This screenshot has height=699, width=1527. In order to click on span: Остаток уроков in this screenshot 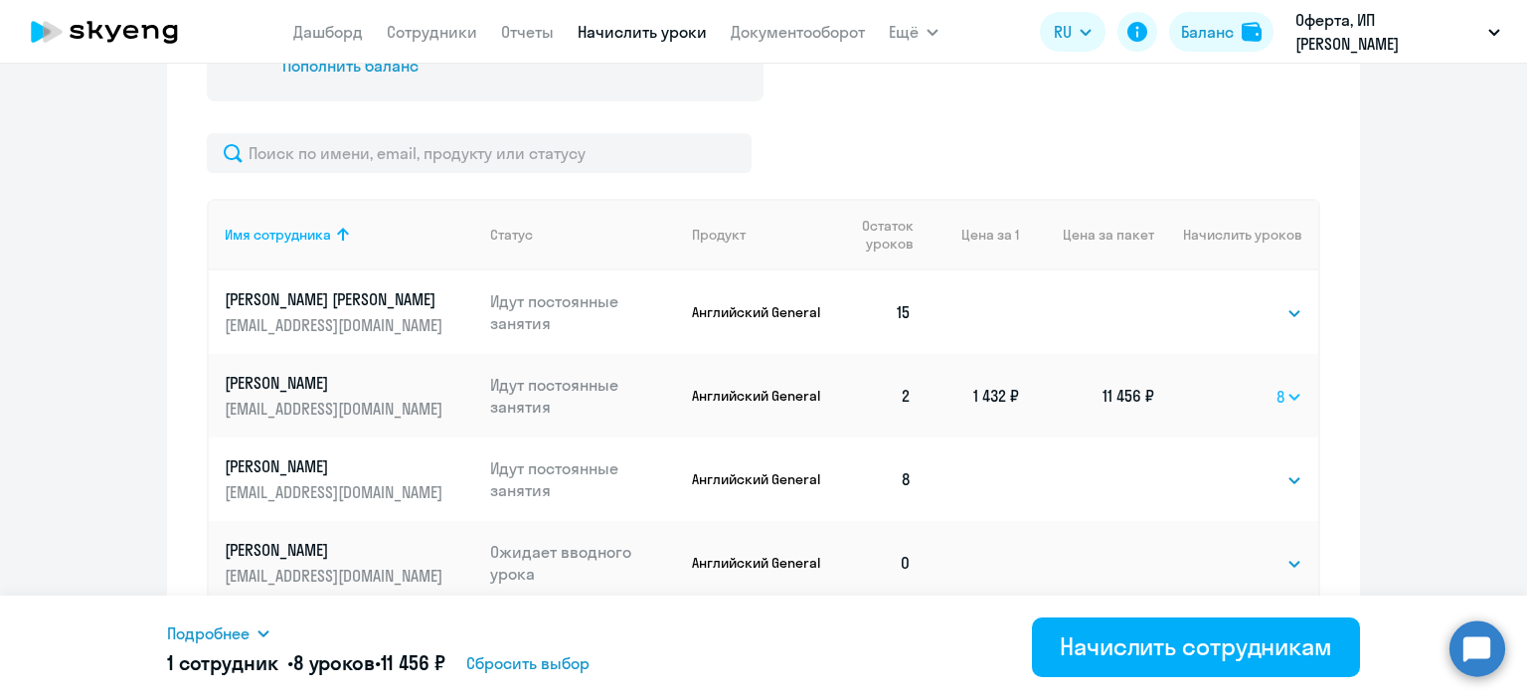, I will do `click(877, 235)`.